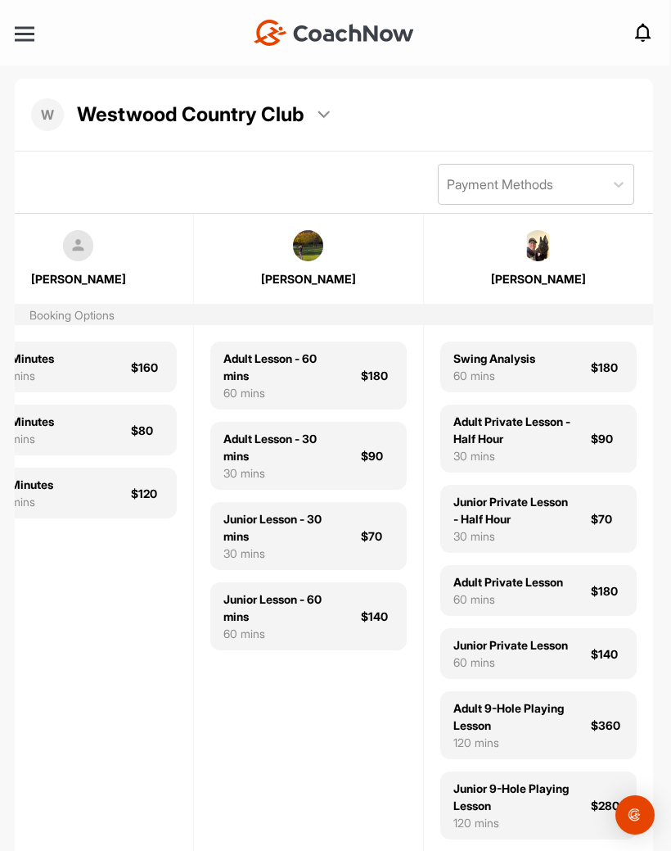  What do you see at coordinates (511, 644) in the screenshot?
I see `div: Junior Private Lesson` at bounding box center [511, 644].